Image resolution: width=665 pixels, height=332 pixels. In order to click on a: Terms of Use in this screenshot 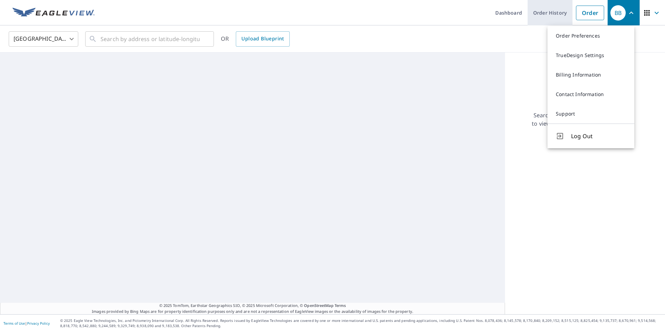, I will do `click(14, 323)`.